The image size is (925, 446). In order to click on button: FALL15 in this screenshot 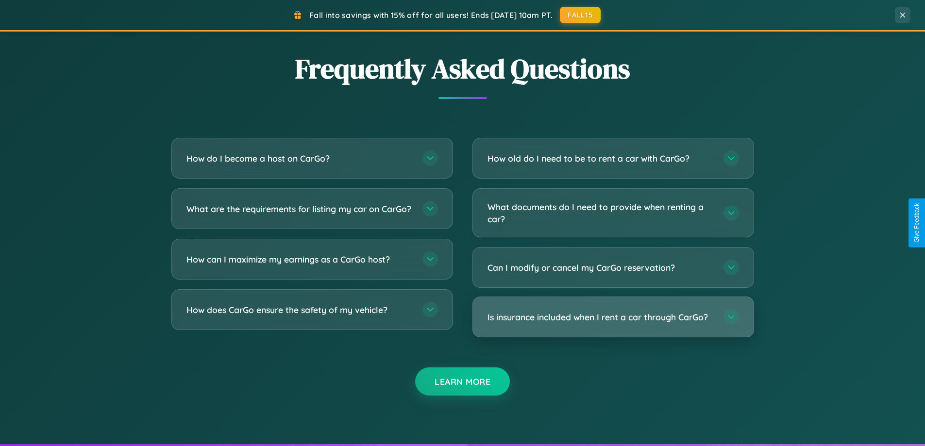, I will do `click(580, 15)`.